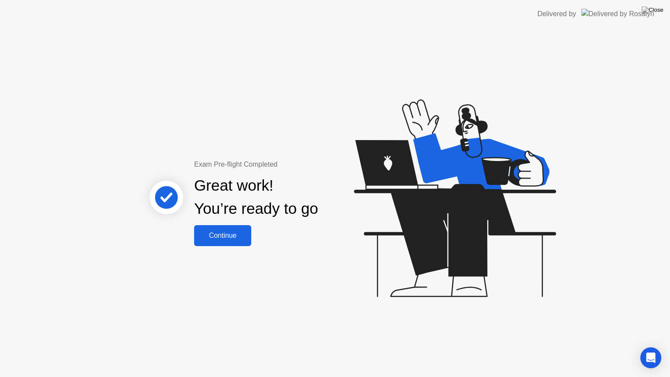  I want to click on img: Delivered by Rosalyn, so click(618, 14).